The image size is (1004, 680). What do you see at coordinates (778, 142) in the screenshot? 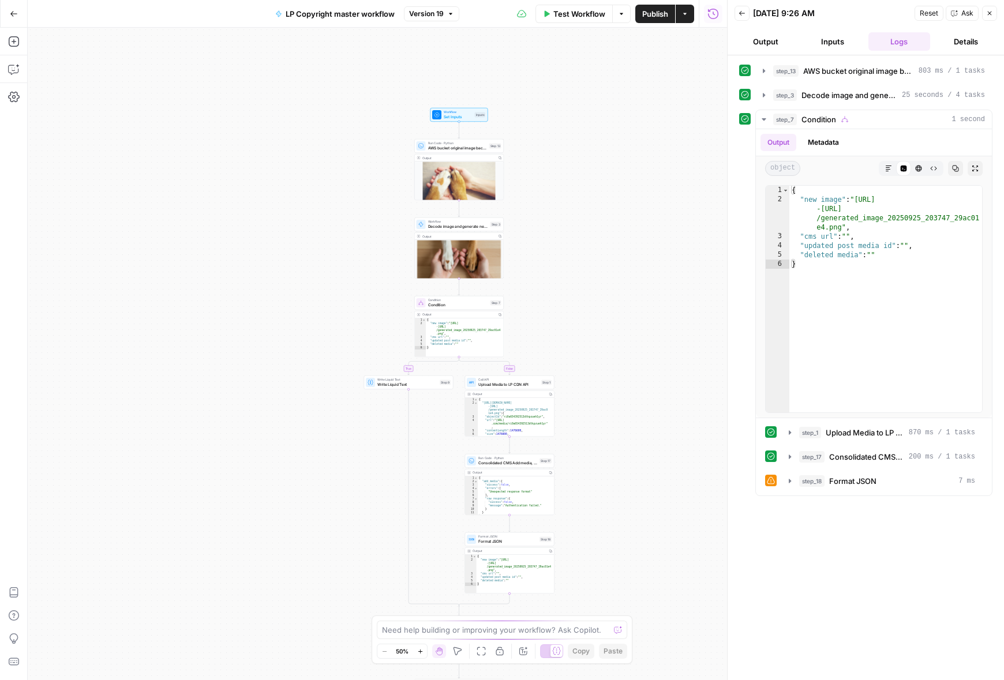
I see `button: Output` at bounding box center [778, 142].